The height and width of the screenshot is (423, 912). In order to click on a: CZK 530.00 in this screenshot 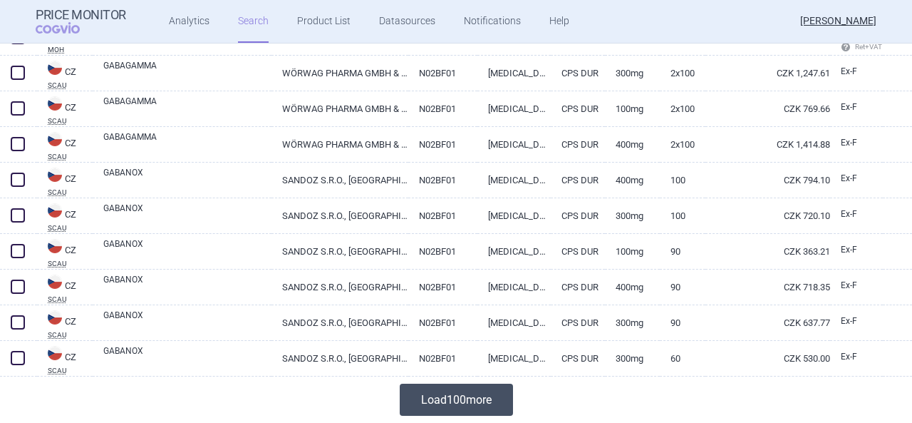, I will do `click(768, 358)`.